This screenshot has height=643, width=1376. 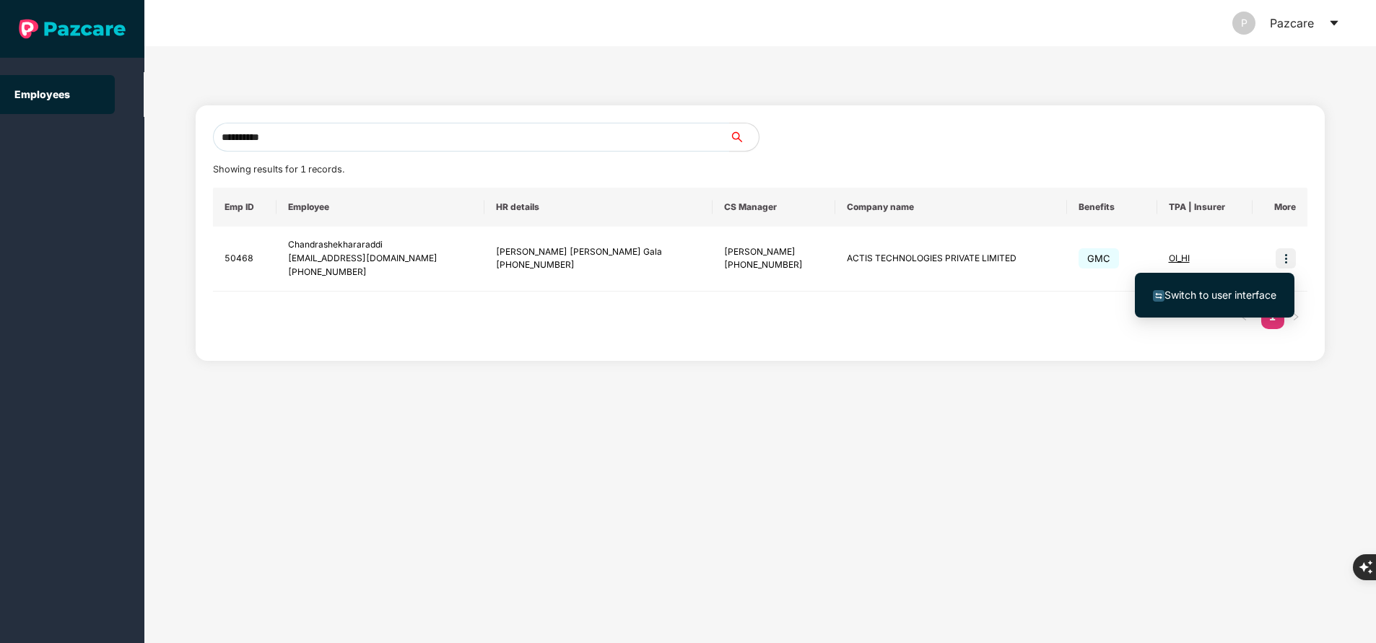 I want to click on button: search, so click(x=744, y=137).